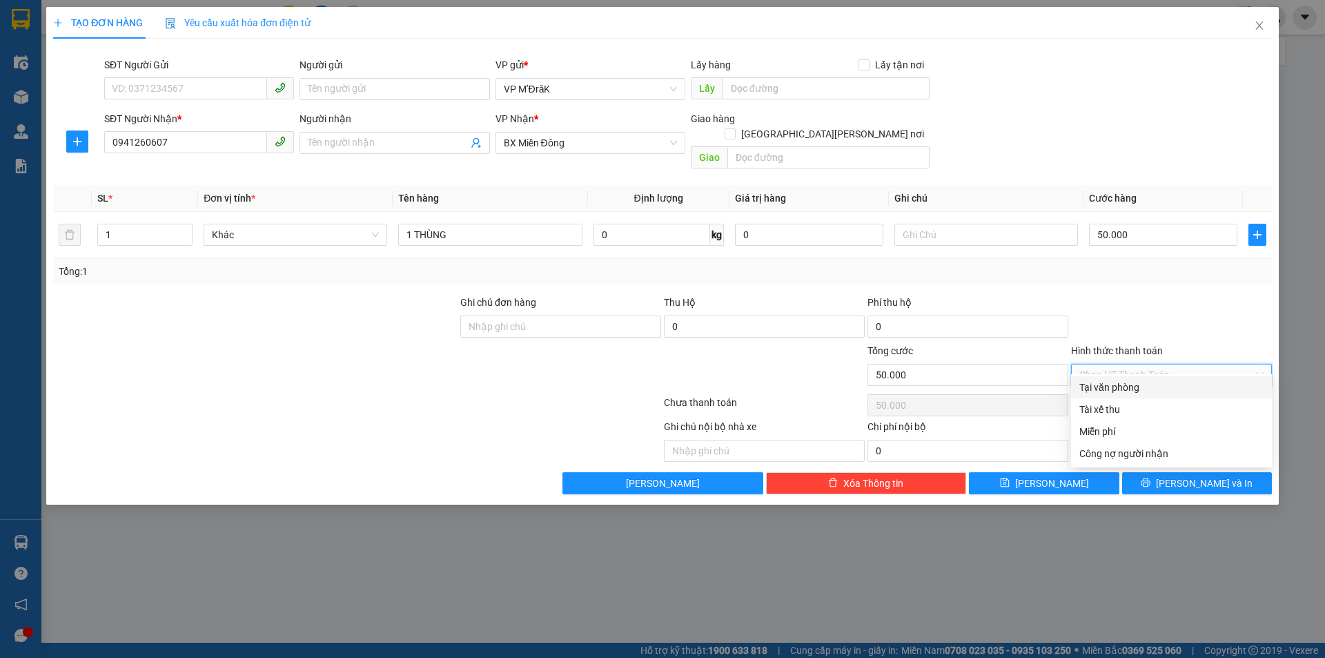  What do you see at coordinates (98, 23) in the screenshot?
I see `span: TẠO ĐƠN HÀNG` at bounding box center [98, 23].